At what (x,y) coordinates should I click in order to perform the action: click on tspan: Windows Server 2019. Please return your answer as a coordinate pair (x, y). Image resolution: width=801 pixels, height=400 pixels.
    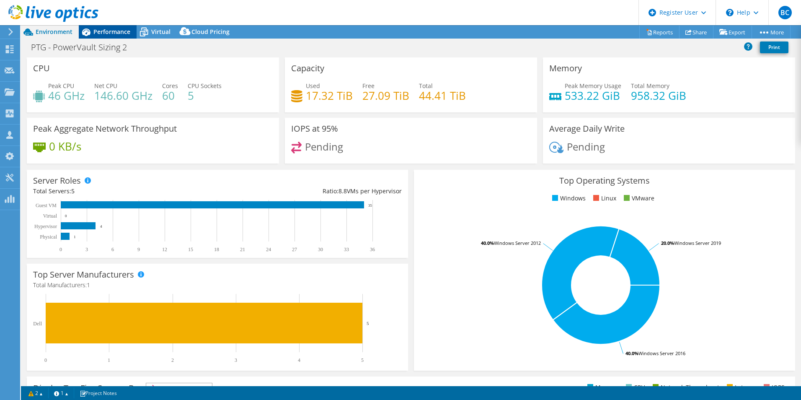
    Looking at the image, I should click on (698, 243).